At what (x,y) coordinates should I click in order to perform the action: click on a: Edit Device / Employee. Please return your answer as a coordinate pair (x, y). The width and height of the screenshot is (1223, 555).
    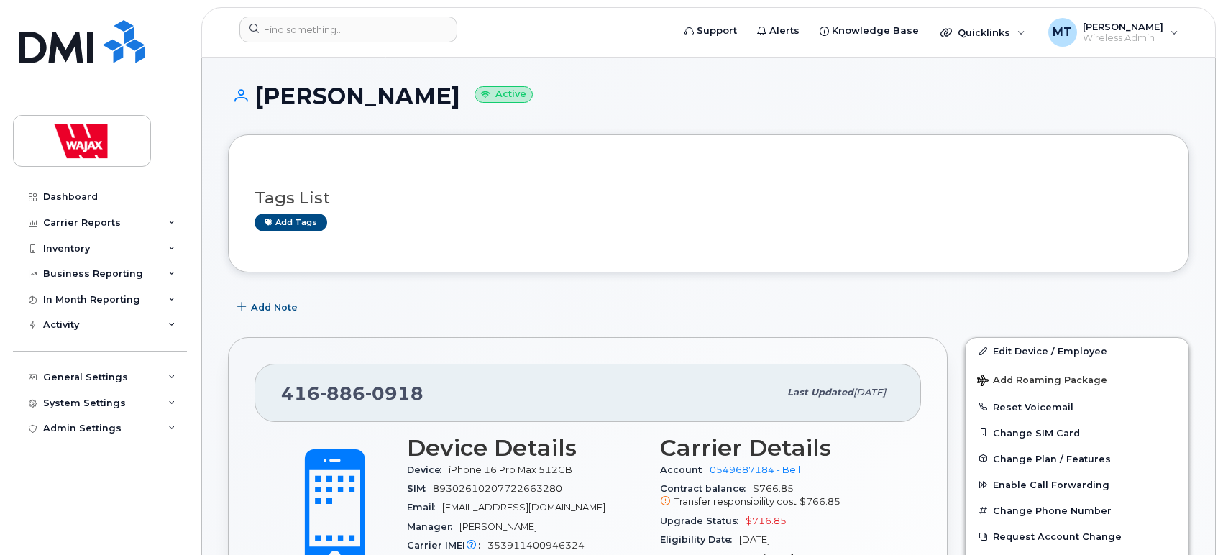
    Looking at the image, I should click on (1077, 351).